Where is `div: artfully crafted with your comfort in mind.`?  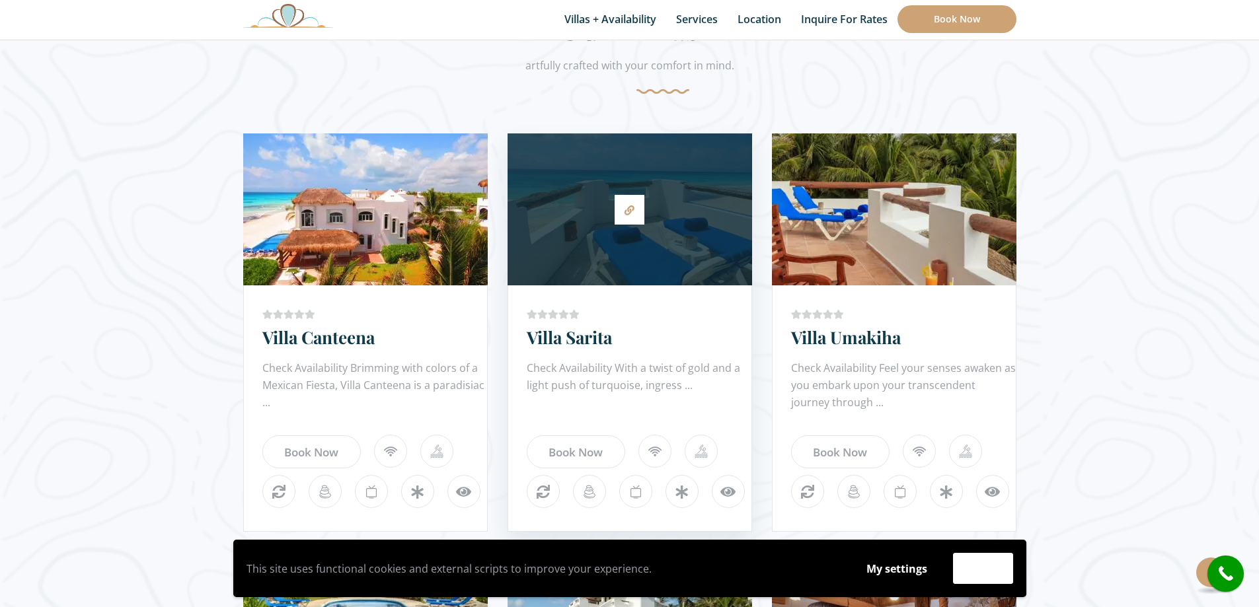 div: artfully crafted with your comfort in mind. is located at coordinates (630, 75).